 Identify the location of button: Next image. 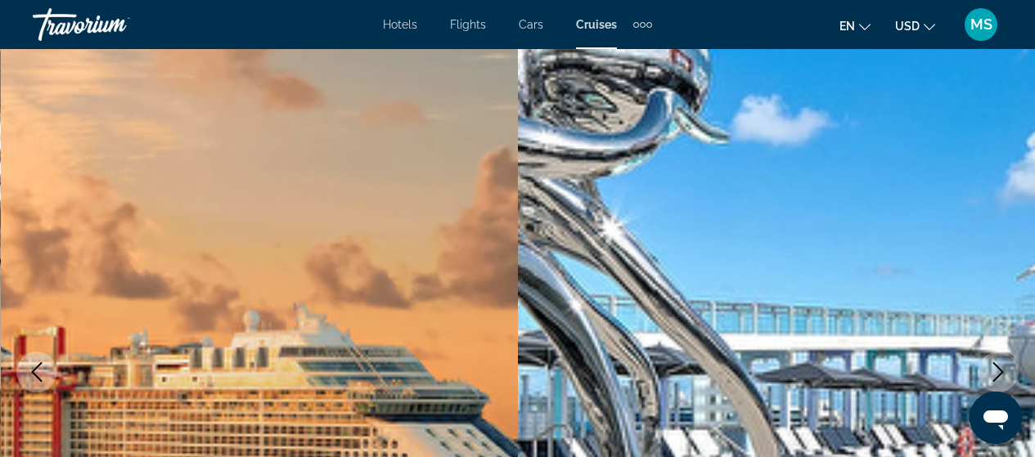
(998, 372).